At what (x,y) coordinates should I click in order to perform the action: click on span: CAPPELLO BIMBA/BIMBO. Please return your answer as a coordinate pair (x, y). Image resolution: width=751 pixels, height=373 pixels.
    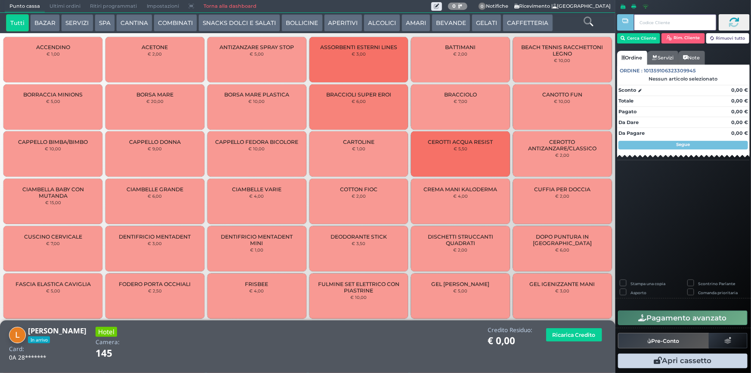
    Looking at the image, I should click on (53, 142).